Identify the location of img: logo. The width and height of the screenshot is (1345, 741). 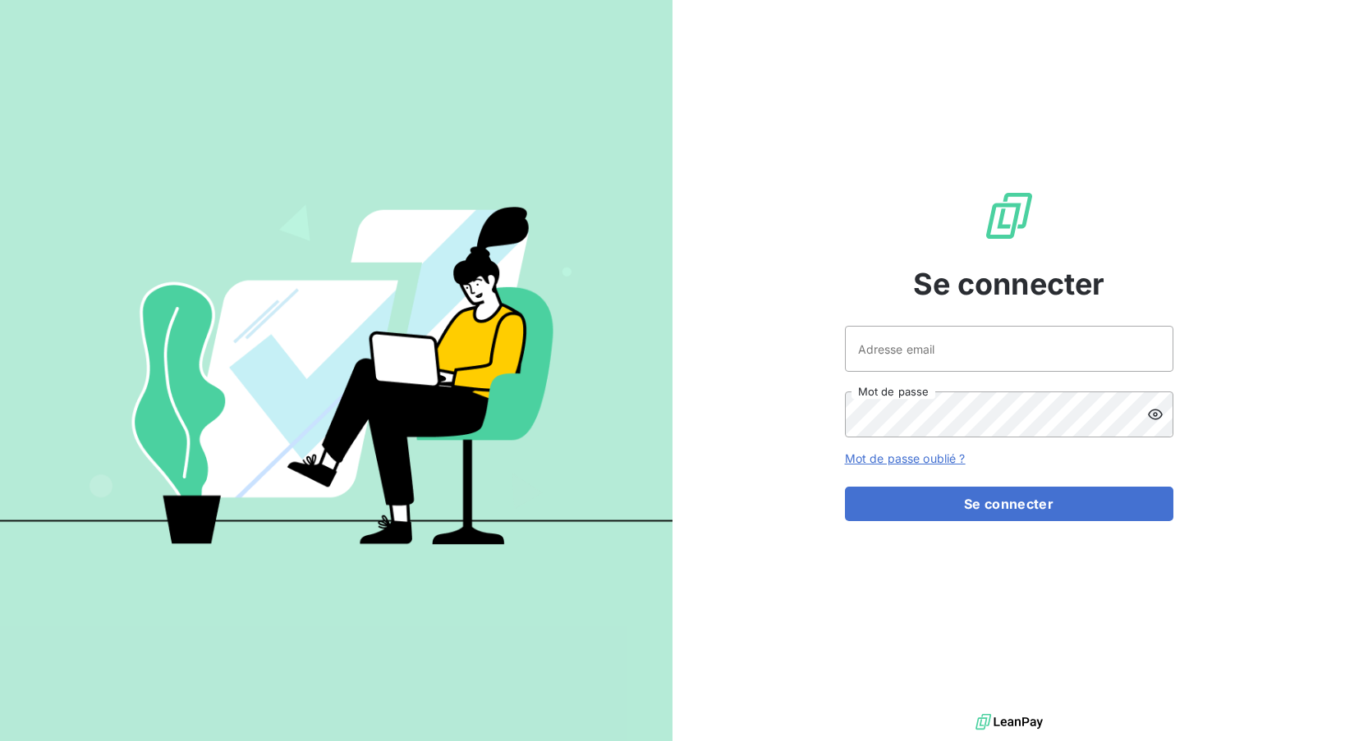
(1009, 722).